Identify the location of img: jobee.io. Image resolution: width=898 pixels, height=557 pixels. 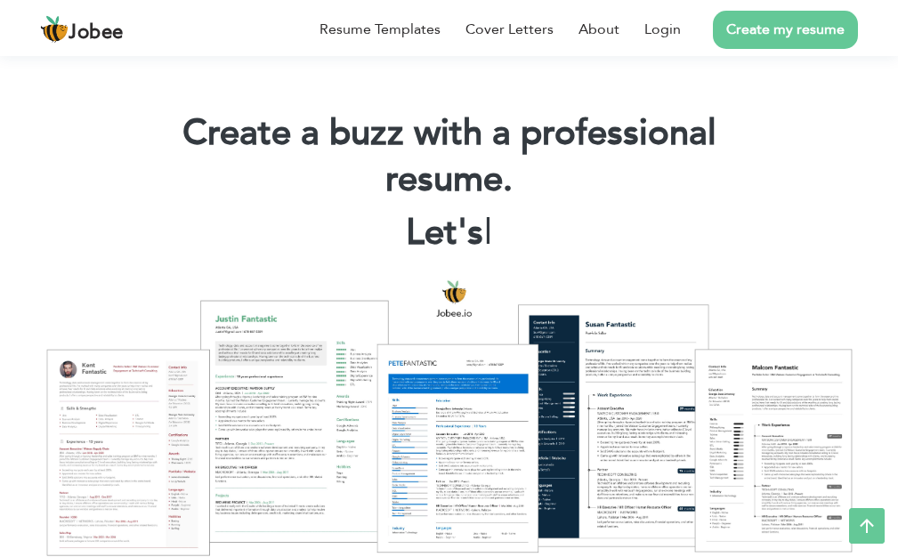
(54, 29).